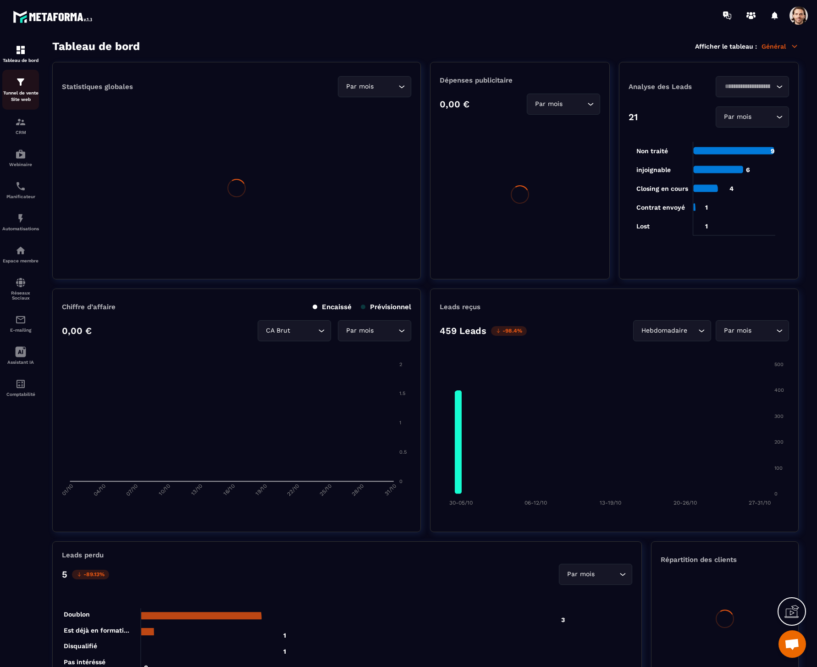 The image size is (817, 667). What do you see at coordinates (197, 490) in the screenshot?
I see `tspan: 13/10` at bounding box center [197, 490].